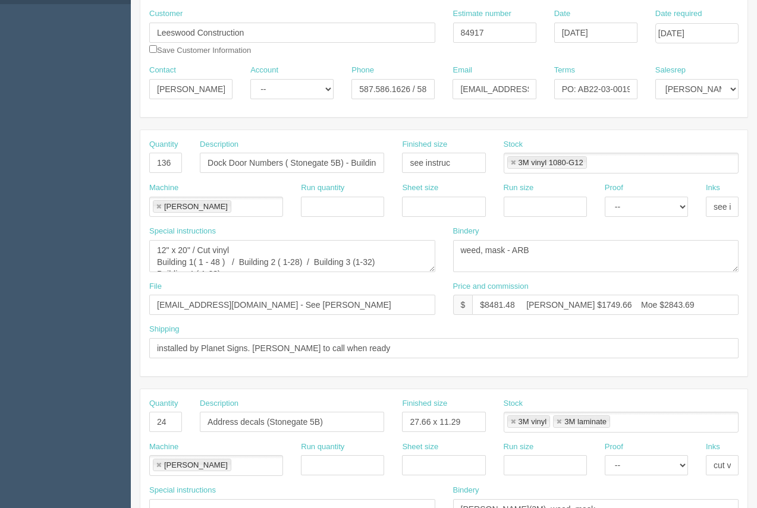 This screenshot has width=757, height=508. Describe the element at coordinates (292, 33) in the screenshot. I see `input: Enter customer name` at that location.